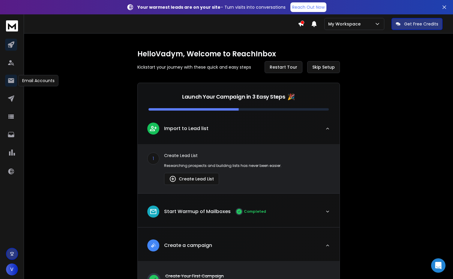 This screenshot has height=279, width=453. Describe the element at coordinates (188, 246) in the screenshot. I see `p: Create a campaign` at that location.